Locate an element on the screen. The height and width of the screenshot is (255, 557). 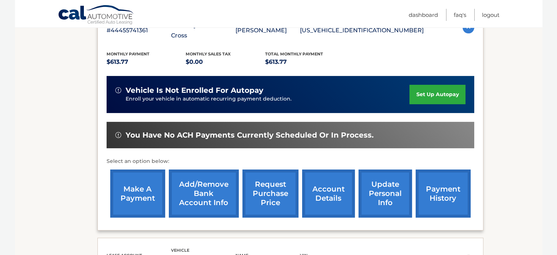
a: Logout is located at coordinates (491, 15).